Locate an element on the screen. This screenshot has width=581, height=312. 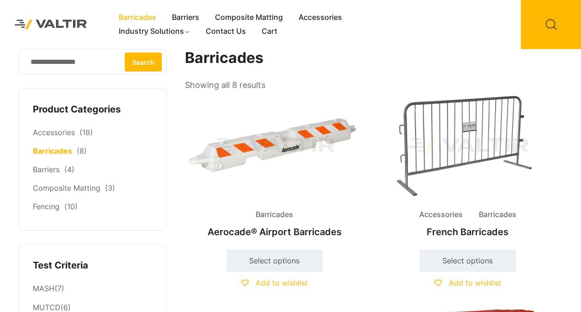
a: Select options for “Aerocade® Airport Barricades” is located at coordinates (275, 260).